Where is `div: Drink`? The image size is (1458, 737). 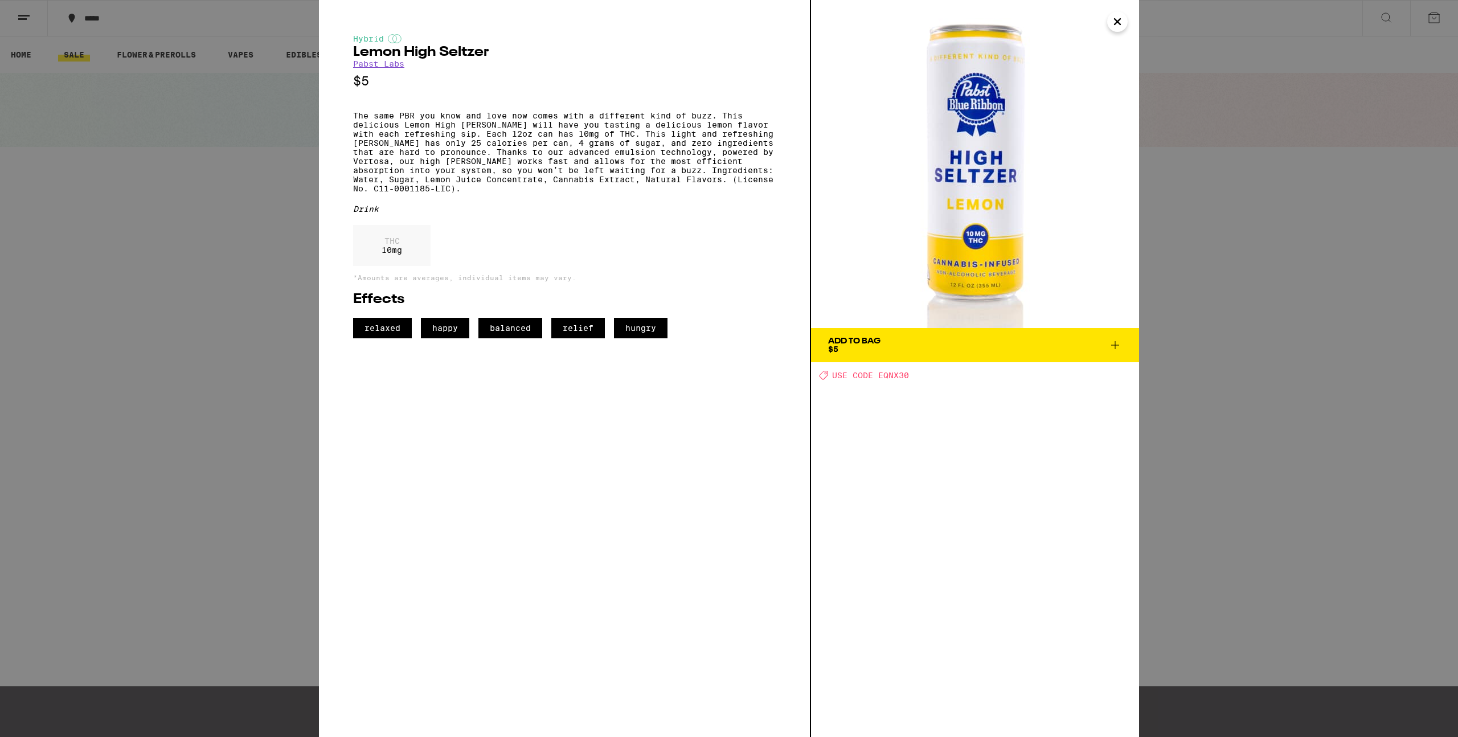
div: Drink is located at coordinates (564, 209).